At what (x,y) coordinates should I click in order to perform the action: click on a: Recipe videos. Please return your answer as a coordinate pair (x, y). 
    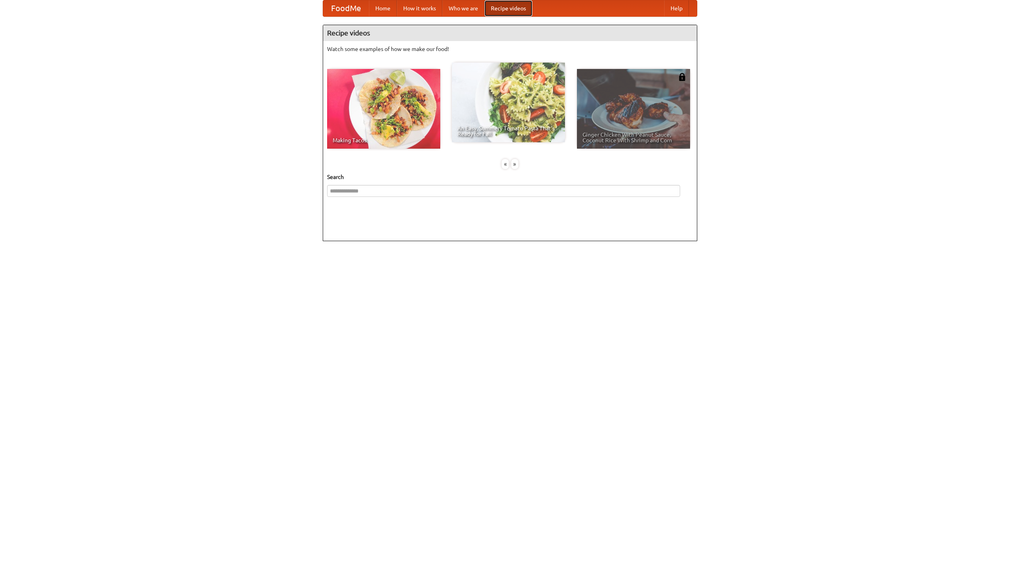
    Looking at the image, I should click on (508, 8).